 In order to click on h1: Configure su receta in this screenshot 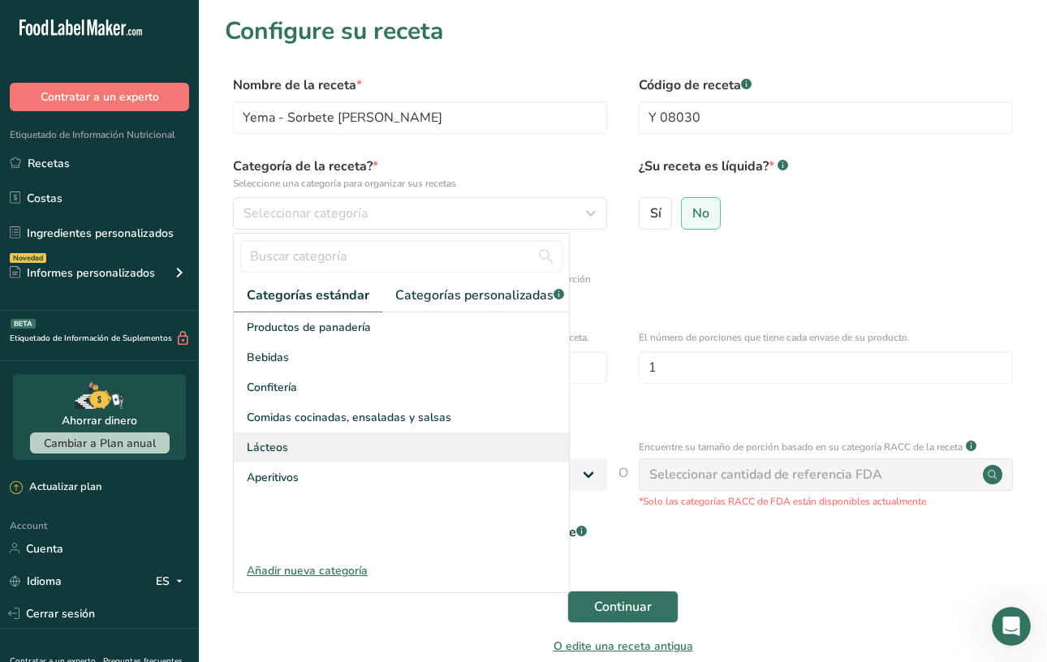, I will do `click(622, 31)`.